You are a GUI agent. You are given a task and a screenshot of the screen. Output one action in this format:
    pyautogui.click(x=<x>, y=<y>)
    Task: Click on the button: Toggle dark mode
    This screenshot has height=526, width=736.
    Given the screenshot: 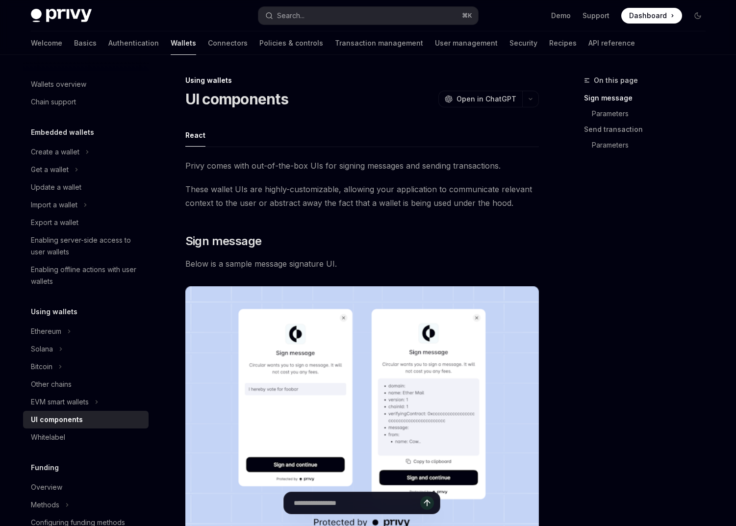 What is the action you would take?
    pyautogui.click(x=698, y=16)
    